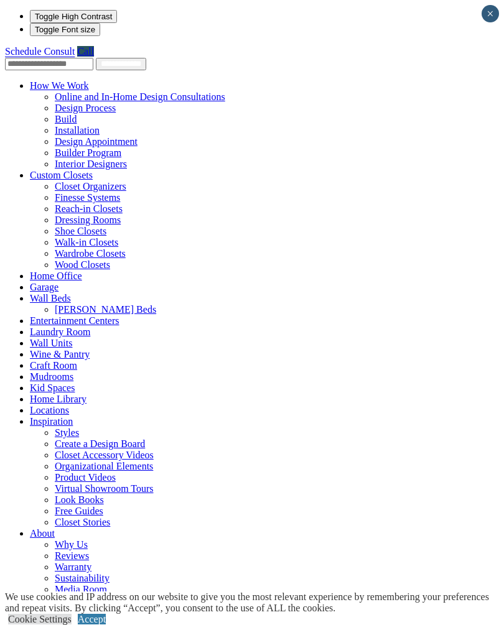 This screenshot has width=504, height=625. What do you see at coordinates (100, 444) in the screenshot?
I see `a: Create a Design Board` at bounding box center [100, 444].